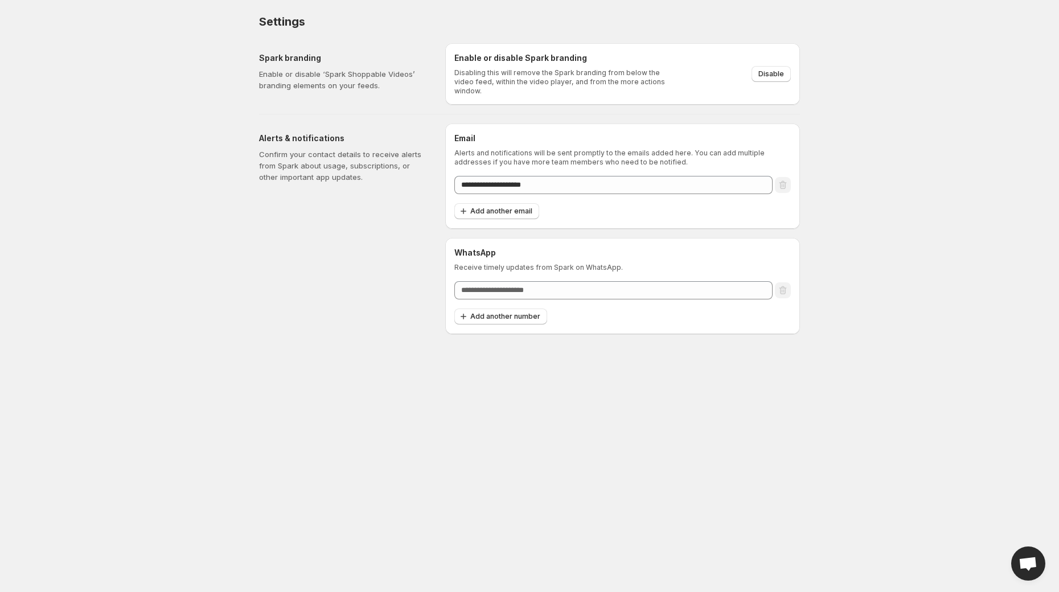  Describe the element at coordinates (622, 138) in the screenshot. I see `h6: Email` at that location.